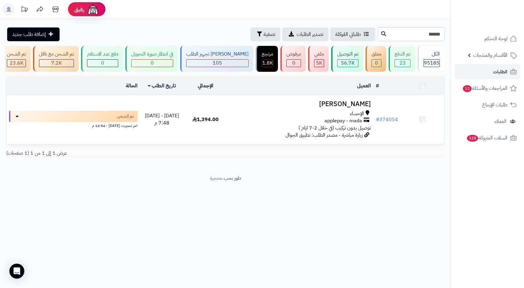 Image resolution: width=524 pixels, height=288 pixels. Describe the element at coordinates (357, 113) in the screenshot. I see `span: الإحساء` at that location.